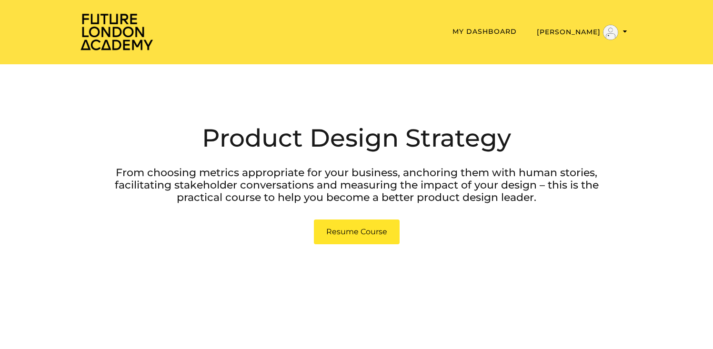 The image size is (713, 349). I want to click on a: Resume Course, so click(357, 232).